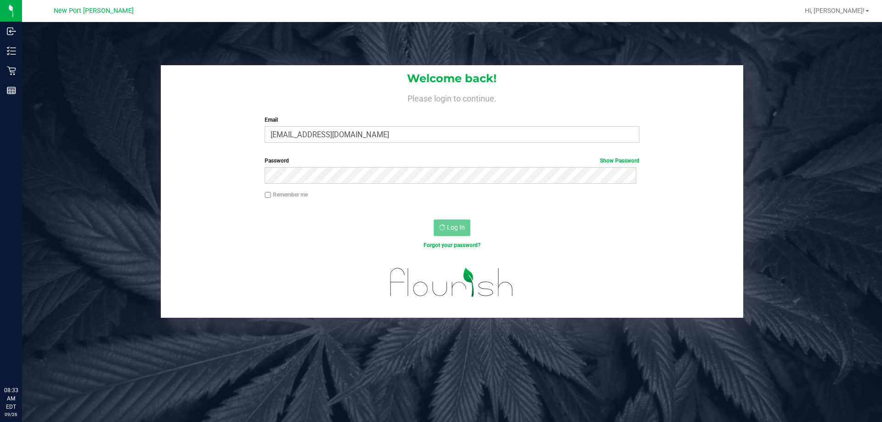 This screenshot has height=422, width=882. I want to click on input: Remember me, so click(268, 195).